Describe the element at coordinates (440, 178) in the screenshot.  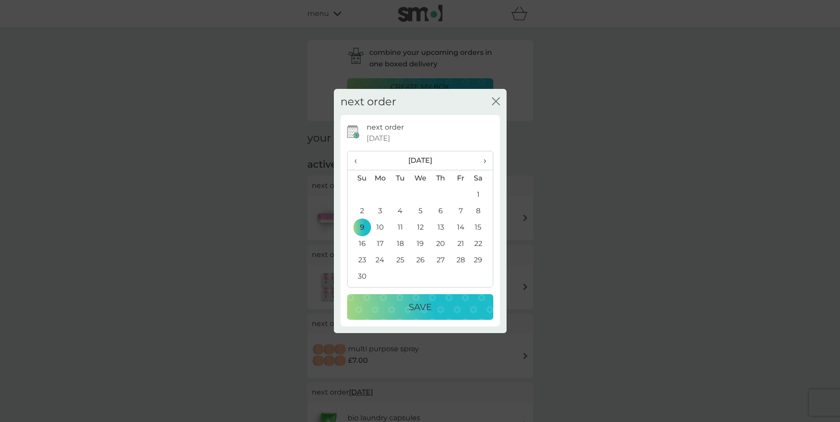
I see `th: Th` at that location.